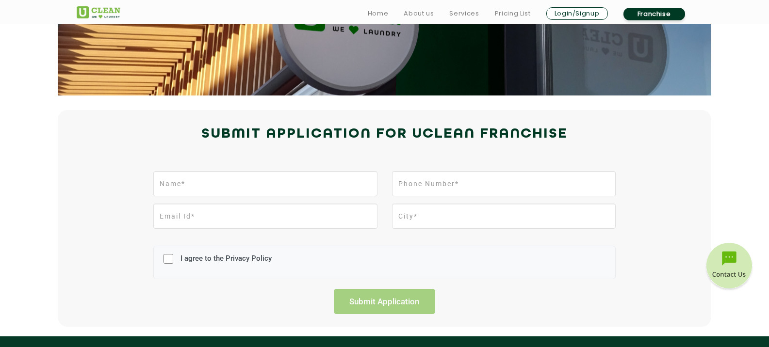 Image resolution: width=769 pixels, height=347 pixels. Describe the element at coordinates (385, 134) in the screenshot. I see `h2: Submit Application for UCLEAN FRANCHISE` at that location.